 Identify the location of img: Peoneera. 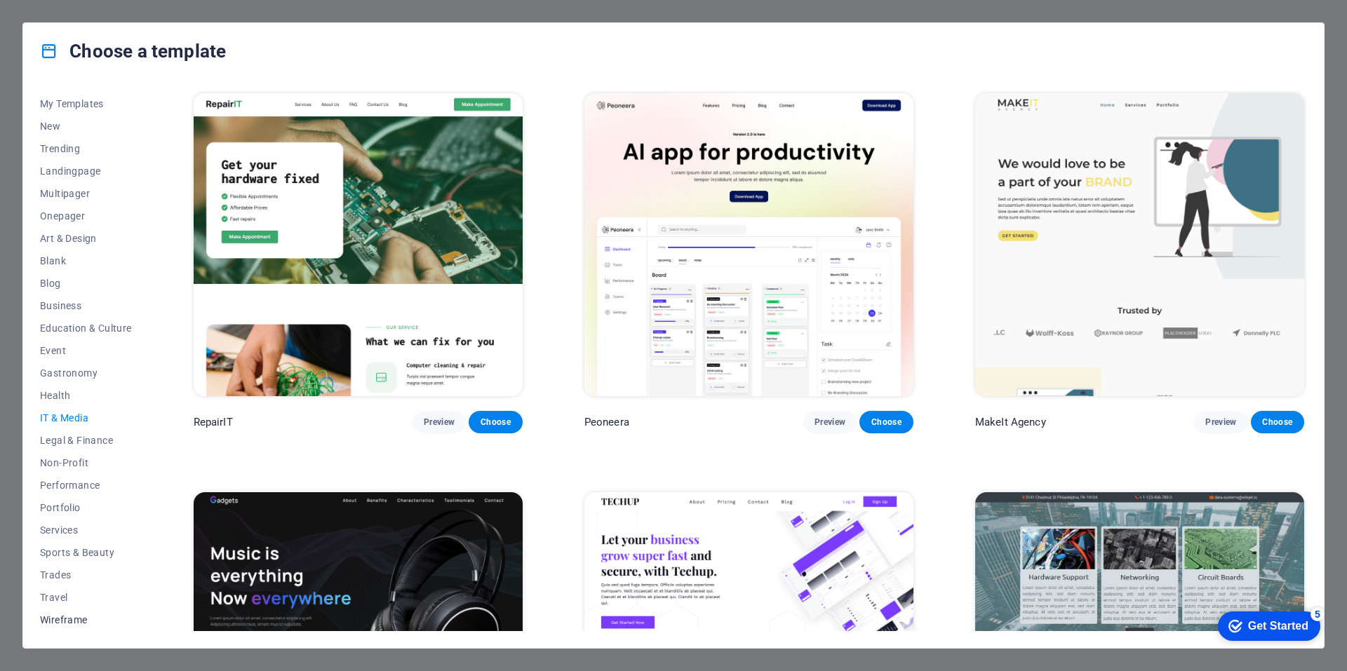
(749, 245).